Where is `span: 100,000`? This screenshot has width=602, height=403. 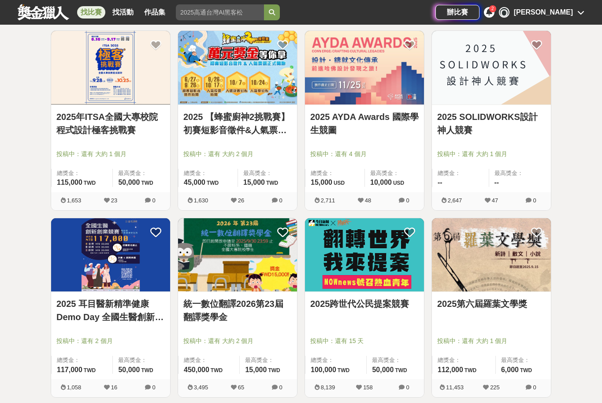 span: 100,000 is located at coordinates (323, 369).